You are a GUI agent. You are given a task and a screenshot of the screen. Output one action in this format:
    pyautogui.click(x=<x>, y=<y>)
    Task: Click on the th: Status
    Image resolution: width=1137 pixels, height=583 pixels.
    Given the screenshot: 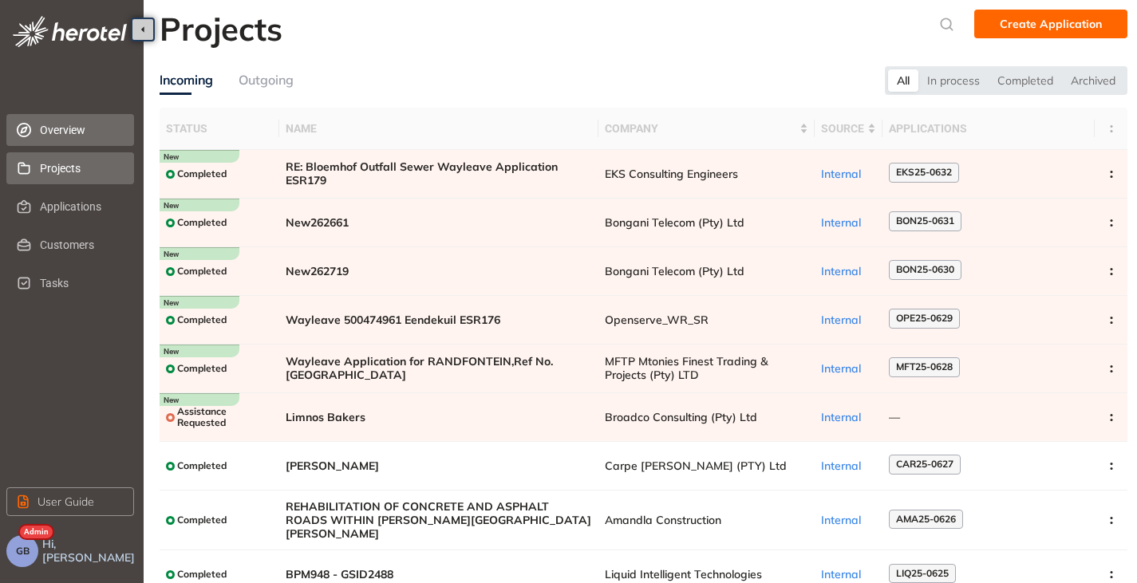 What is the action you would take?
    pyautogui.click(x=219, y=128)
    